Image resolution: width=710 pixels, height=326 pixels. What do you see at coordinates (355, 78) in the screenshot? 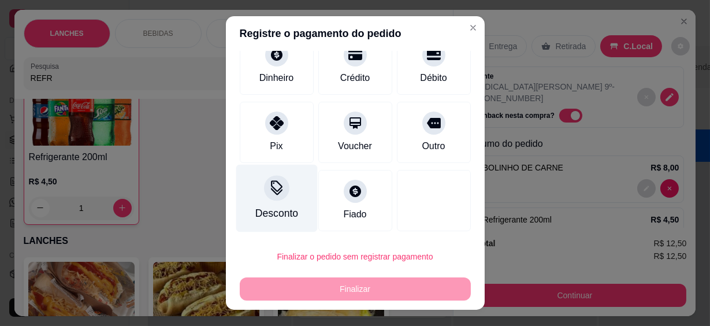
I see `div: Crédito` at bounding box center [355, 78].